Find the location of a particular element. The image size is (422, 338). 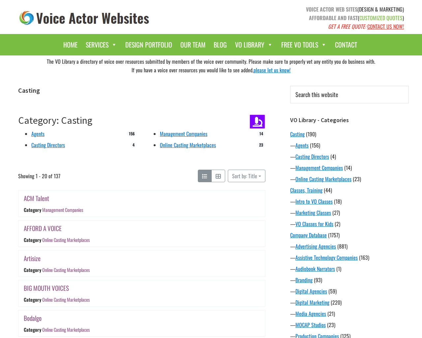

a: please let us know! is located at coordinates (272, 70).